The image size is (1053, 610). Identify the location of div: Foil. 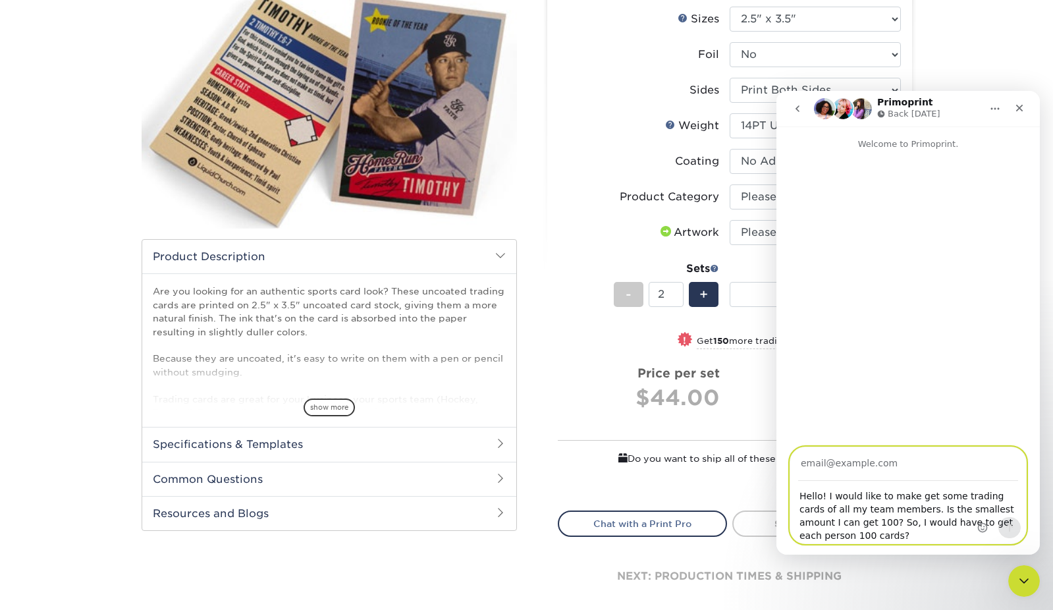
(709, 55).